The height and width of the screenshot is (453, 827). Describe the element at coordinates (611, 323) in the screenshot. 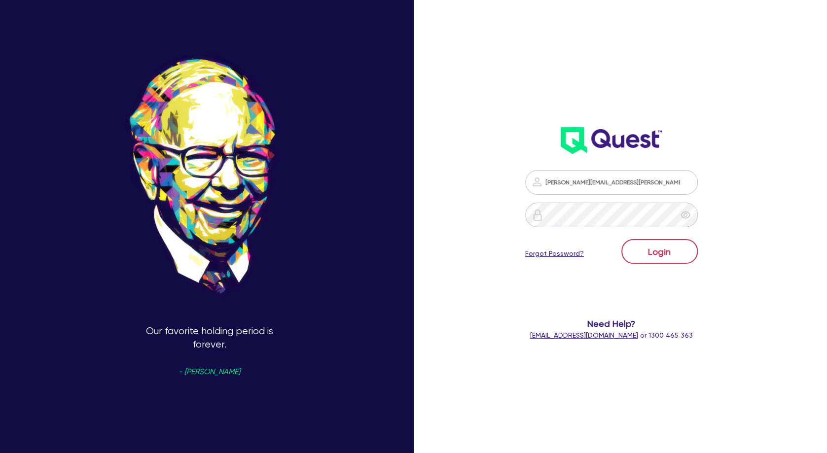

I see `span: Need Help?` at that location.